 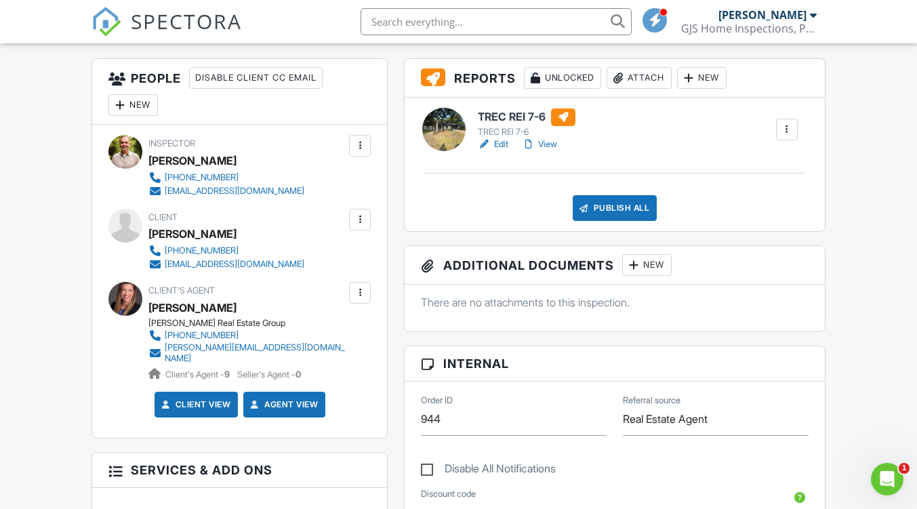 What do you see at coordinates (255, 78) in the screenshot?
I see `div: Disable Client CC Email` at bounding box center [255, 78].